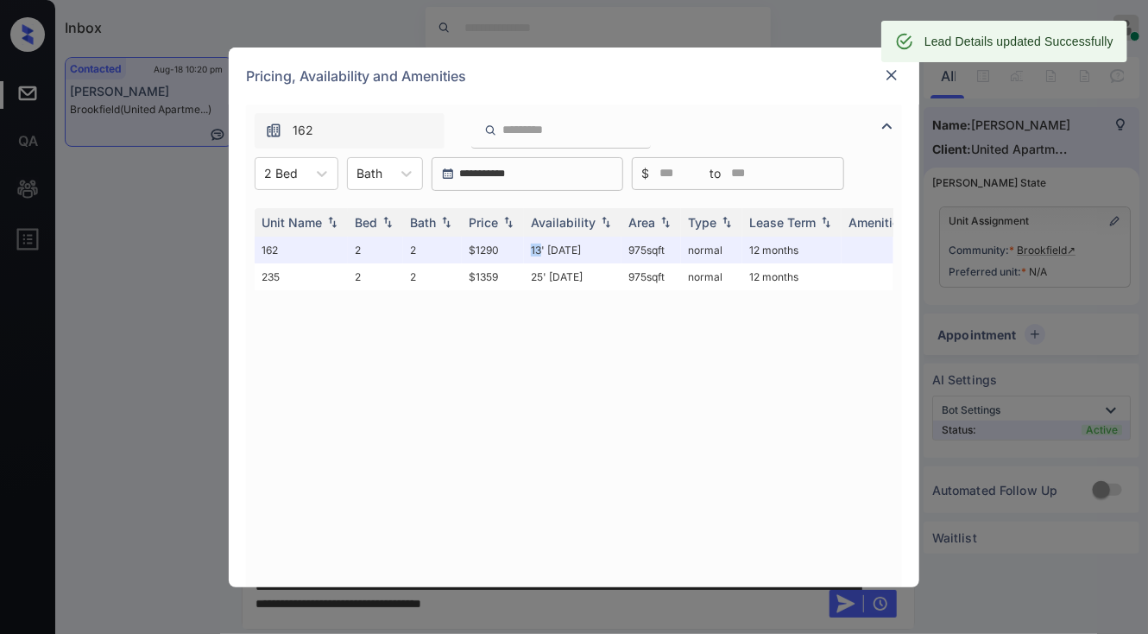  I want to click on div: Lead Details updated Successfully, so click(1019, 41).